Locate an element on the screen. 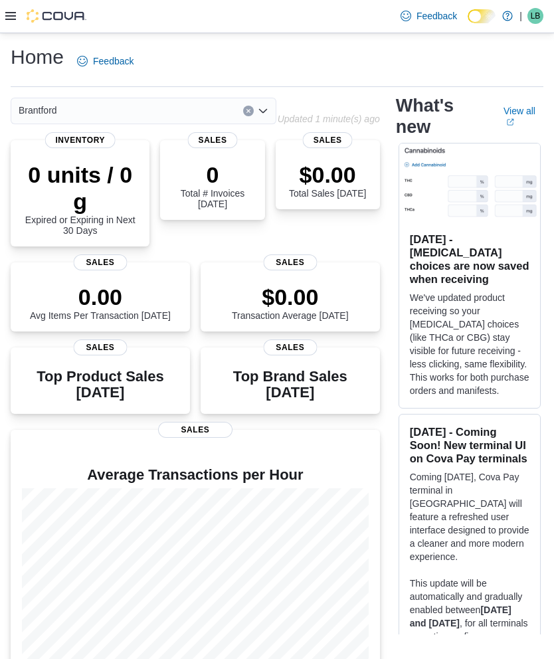  p: 0 is located at coordinates (212, 175).